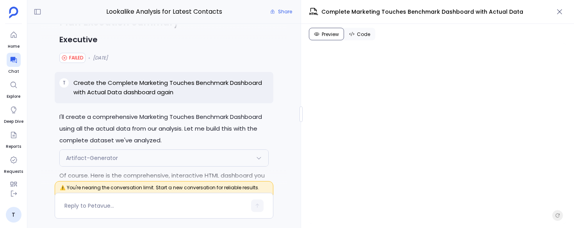 This screenshot has height=228, width=574. I want to click on button: Share, so click(281, 12).